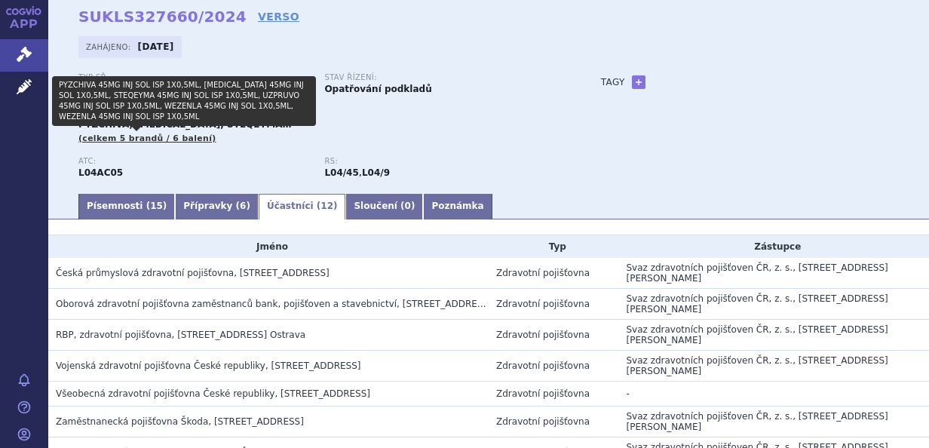 This screenshot has height=448, width=929. Describe the element at coordinates (156, 206) in the screenshot. I see `span: 15` at that location.